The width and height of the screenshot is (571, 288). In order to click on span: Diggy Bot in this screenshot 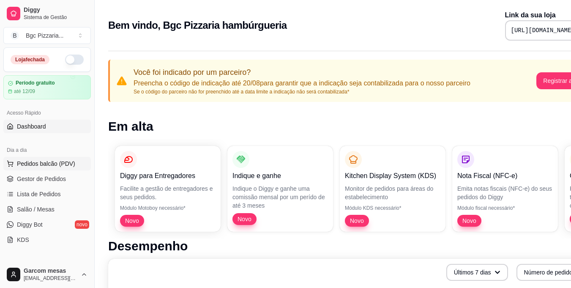, I will do `click(30, 224)`.